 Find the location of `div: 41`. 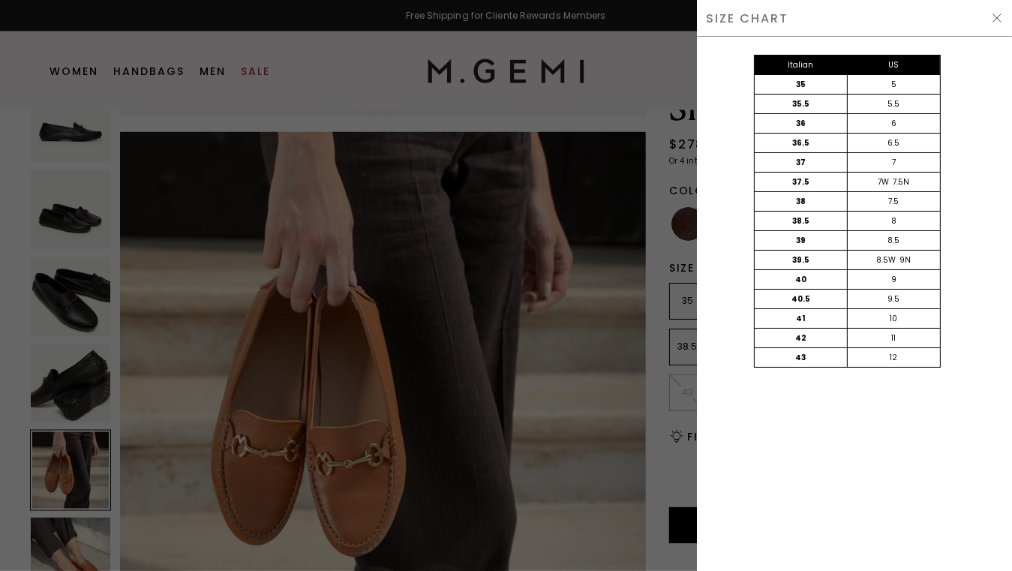

div: 41 is located at coordinates (801, 318).